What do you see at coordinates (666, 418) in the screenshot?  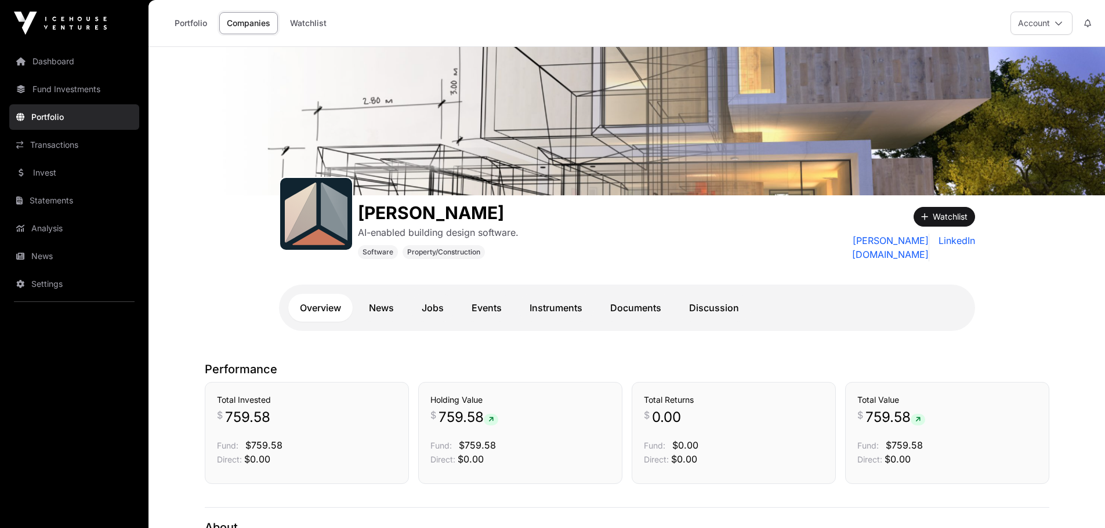 I see `span: 0.00` at bounding box center [666, 418].